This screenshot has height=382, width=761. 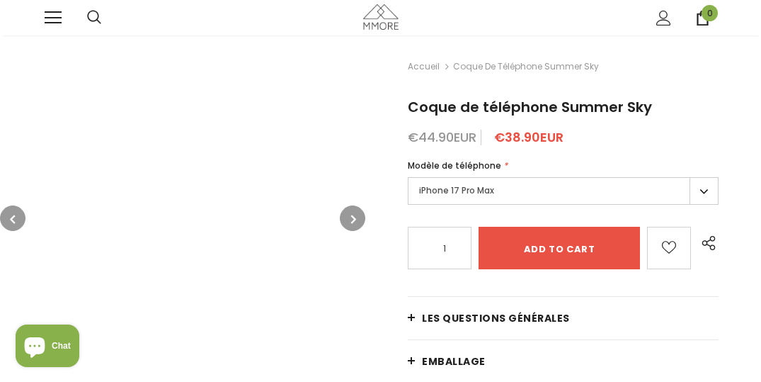 What do you see at coordinates (423, 67) in the screenshot?
I see `a: Accueil` at bounding box center [423, 67].